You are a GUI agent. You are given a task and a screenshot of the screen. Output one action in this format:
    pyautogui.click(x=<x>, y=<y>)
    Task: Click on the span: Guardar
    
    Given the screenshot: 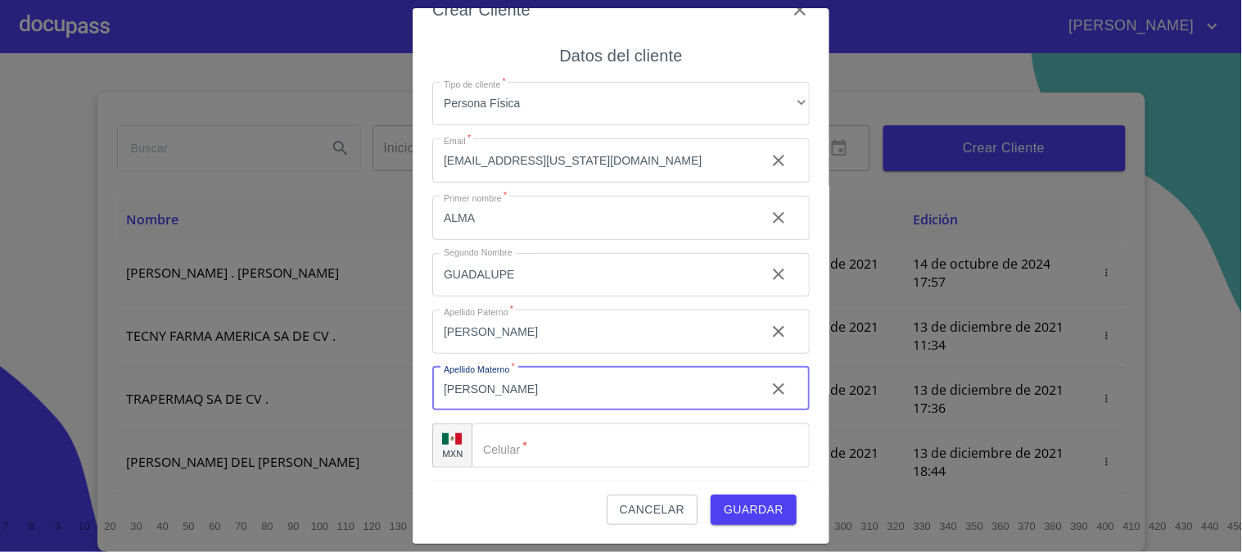 What is the action you would take?
    pyautogui.click(x=753, y=509)
    